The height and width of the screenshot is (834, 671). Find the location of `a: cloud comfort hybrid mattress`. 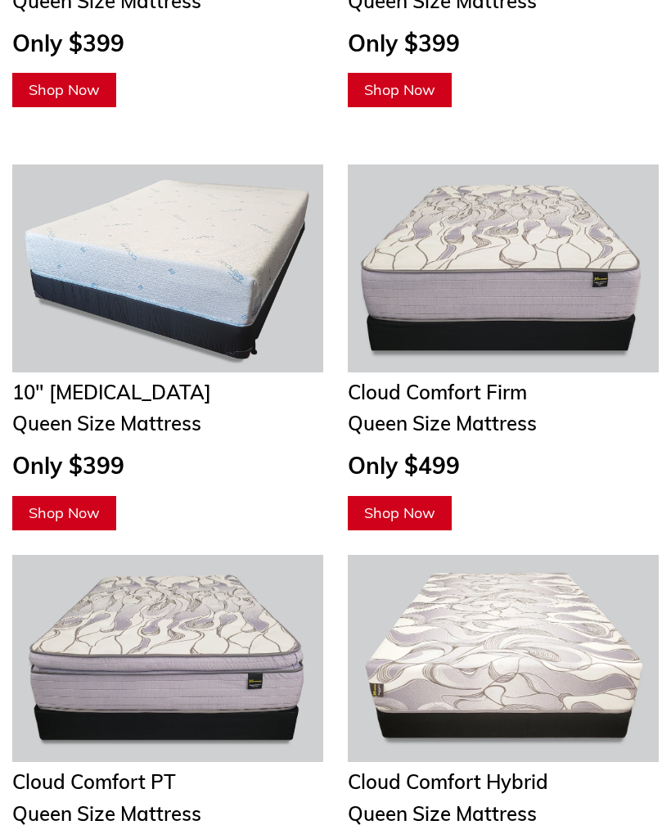

a: cloud comfort hybrid mattress is located at coordinates (503, 658).